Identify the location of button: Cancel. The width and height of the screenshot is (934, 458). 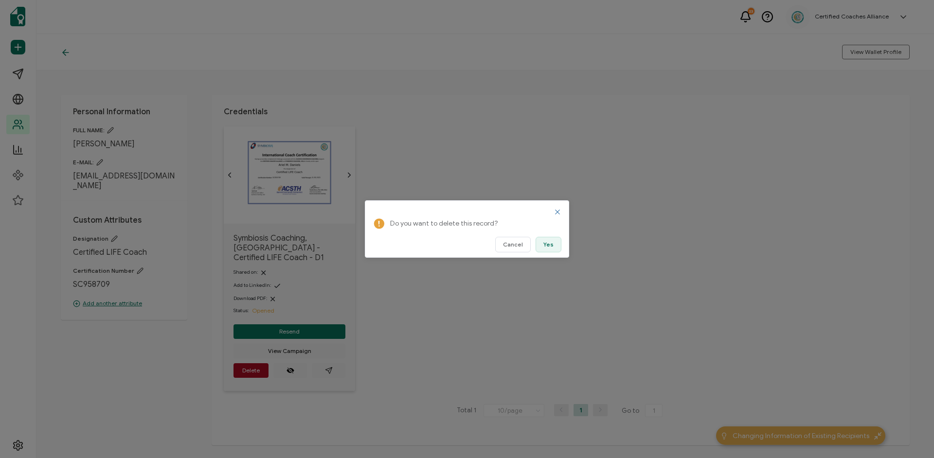
(513, 245).